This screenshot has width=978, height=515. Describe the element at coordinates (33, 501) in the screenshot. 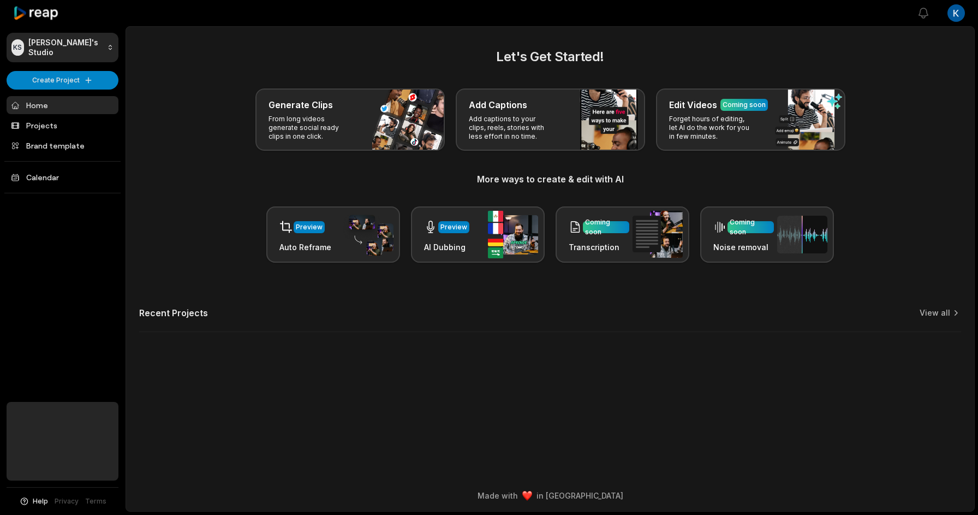

I see `button: Help` at that location.